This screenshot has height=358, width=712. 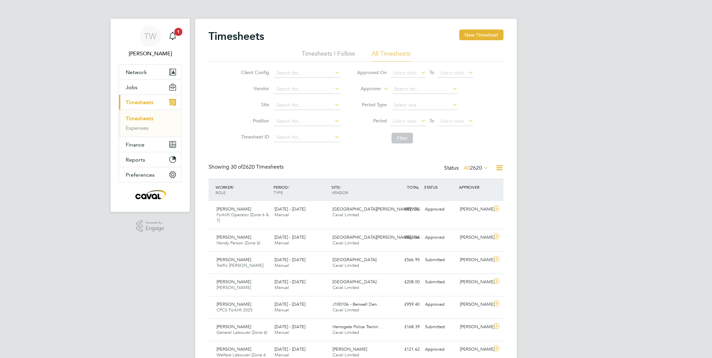 What do you see at coordinates (155, 222) in the screenshot?
I see `span: Powered by` at bounding box center [155, 222].